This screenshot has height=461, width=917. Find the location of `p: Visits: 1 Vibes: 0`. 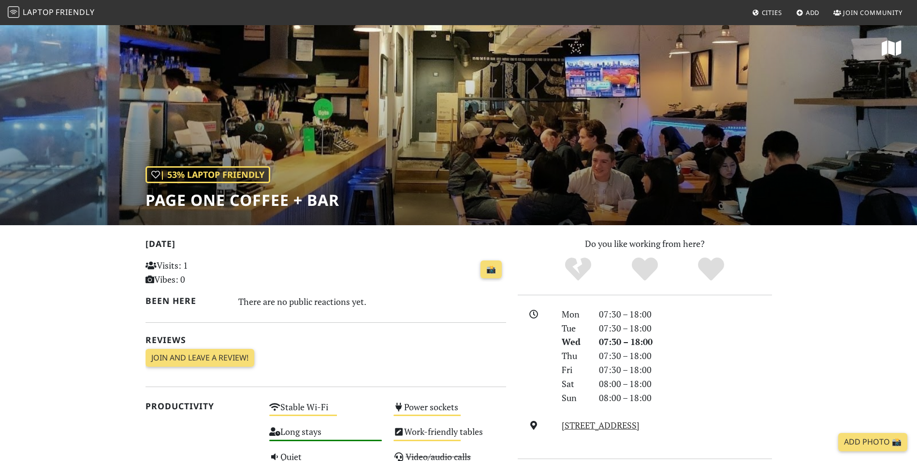

p: Visits: 1 Vibes: 0 is located at coordinates (202, 273).